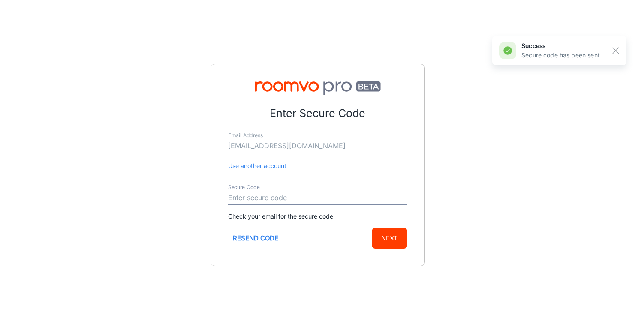  I want to click on button: Next, so click(389, 238).